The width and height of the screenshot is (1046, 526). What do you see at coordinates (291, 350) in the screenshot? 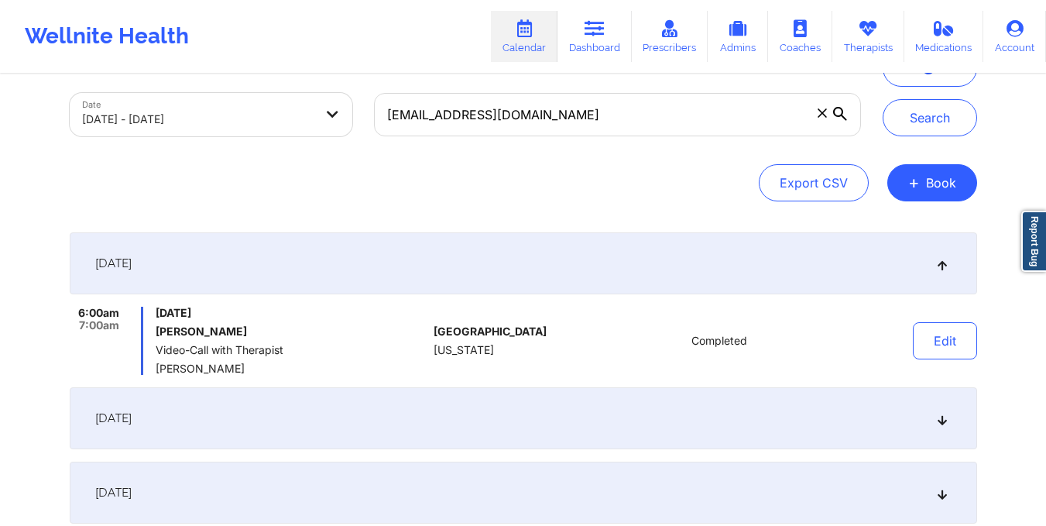
I see `span: Video-Call with Therapist` at bounding box center [291, 350].